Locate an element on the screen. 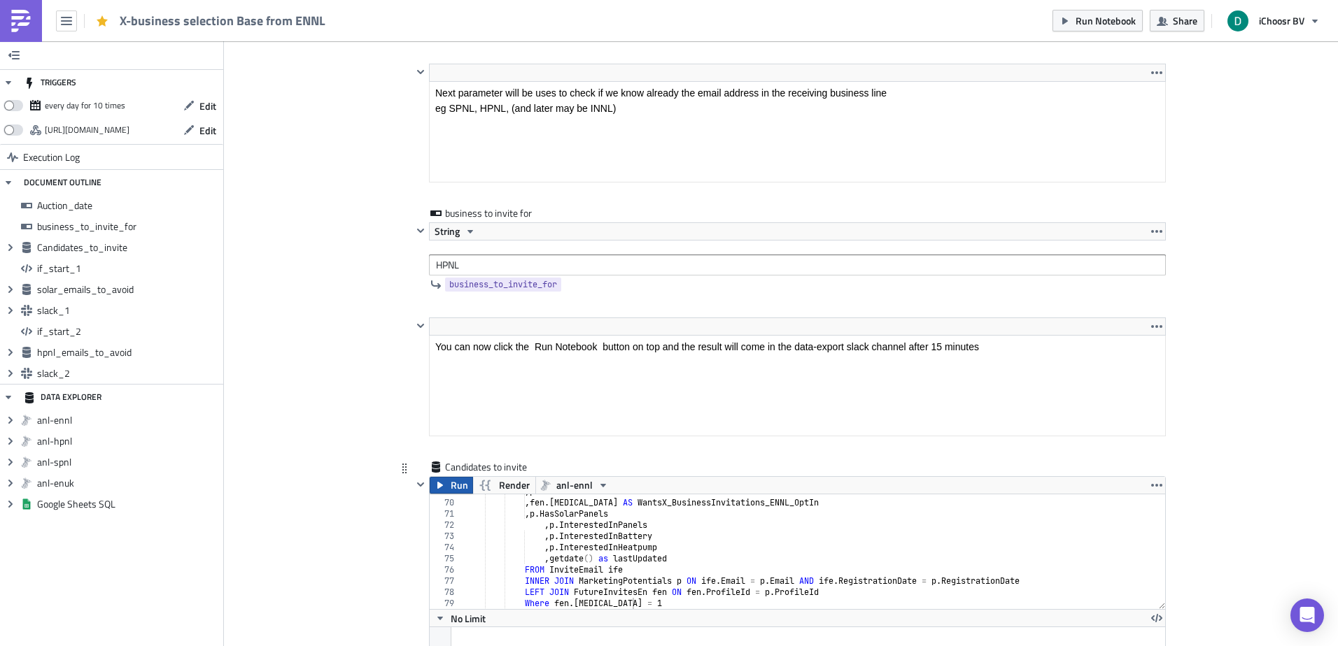  span: solar_emails_to_avoid is located at coordinates (128, 290).